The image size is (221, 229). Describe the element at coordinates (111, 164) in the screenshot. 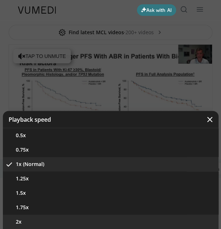

I see `button: 1x (Normal)` at that location.